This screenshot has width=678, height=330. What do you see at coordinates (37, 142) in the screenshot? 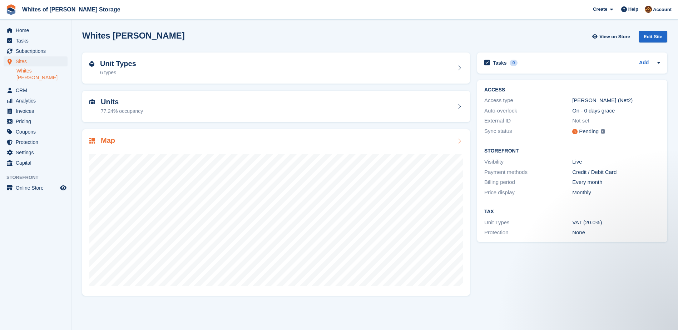
I see `span: Protection` at bounding box center [37, 142].